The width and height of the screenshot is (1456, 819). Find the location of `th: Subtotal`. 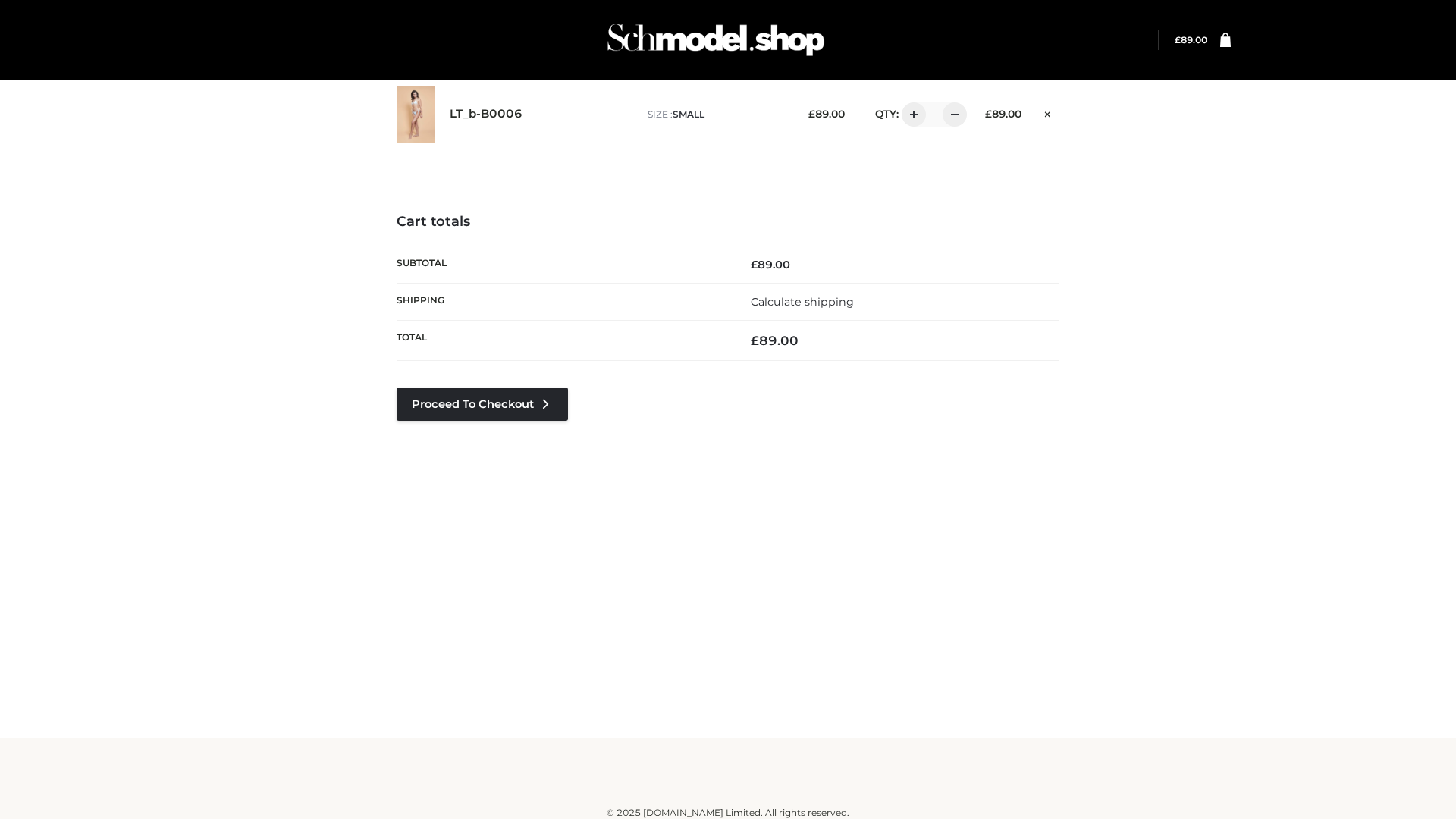

th: Subtotal is located at coordinates (562, 264).